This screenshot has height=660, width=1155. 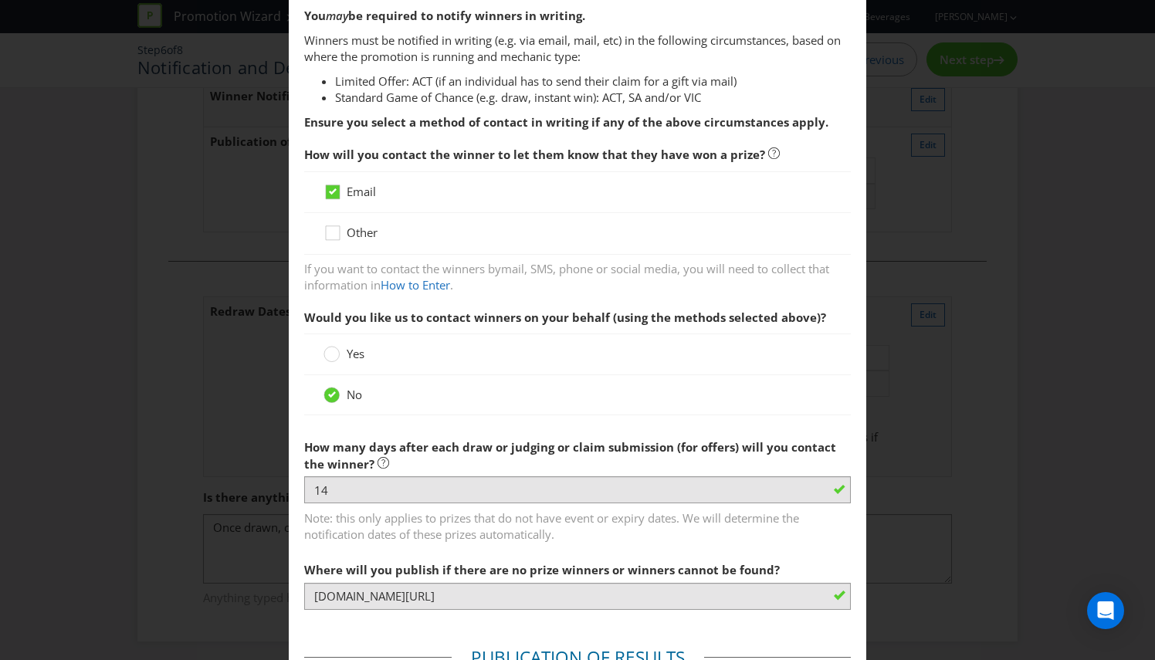 What do you see at coordinates (566, 122) in the screenshot?
I see `strong: Ensure you select a method of contact in writing if any of the above circumstances apply.` at bounding box center [566, 122].